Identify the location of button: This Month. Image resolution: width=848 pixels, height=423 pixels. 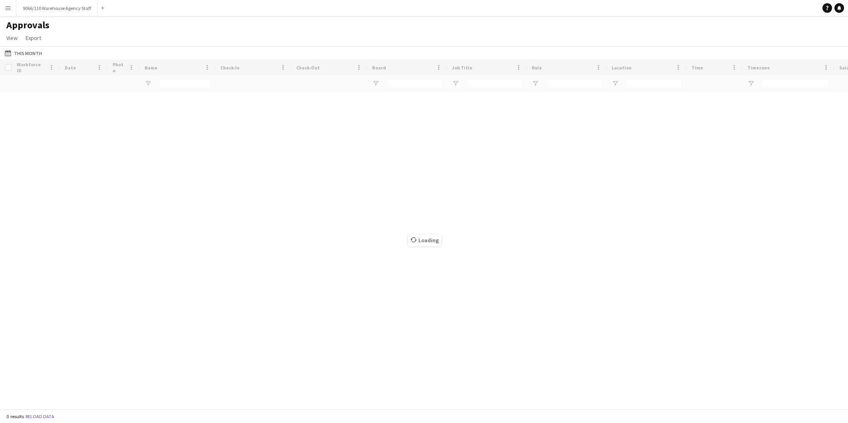
(23, 53).